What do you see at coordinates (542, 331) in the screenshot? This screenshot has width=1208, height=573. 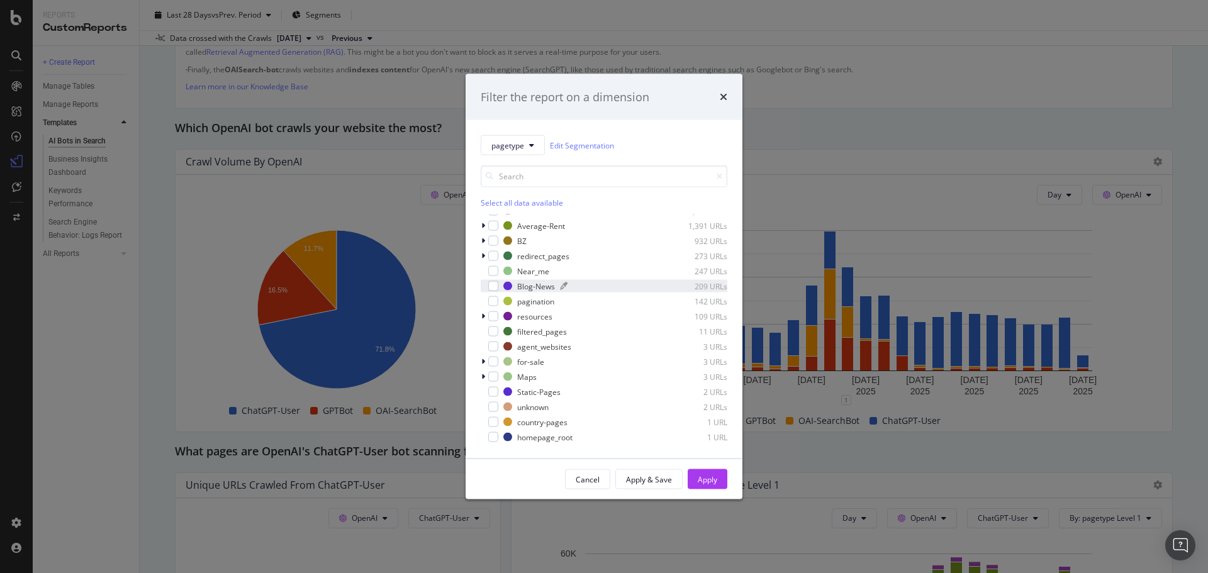 I see `div: filtered_pages` at bounding box center [542, 331].